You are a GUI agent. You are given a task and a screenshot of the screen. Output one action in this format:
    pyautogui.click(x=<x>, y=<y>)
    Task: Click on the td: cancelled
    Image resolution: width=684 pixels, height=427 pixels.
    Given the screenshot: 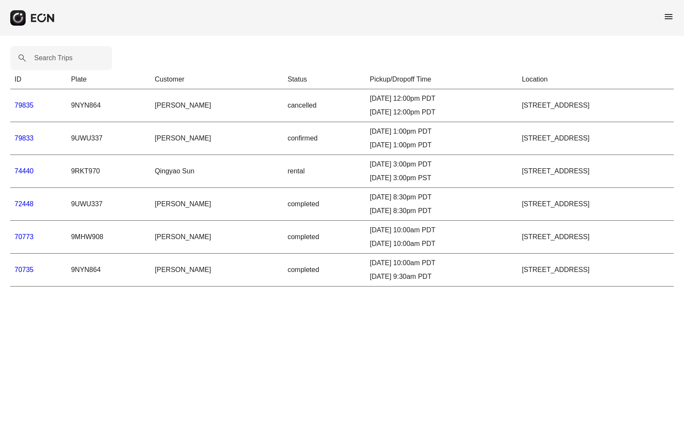 What is the action you would take?
    pyautogui.click(x=324, y=106)
    